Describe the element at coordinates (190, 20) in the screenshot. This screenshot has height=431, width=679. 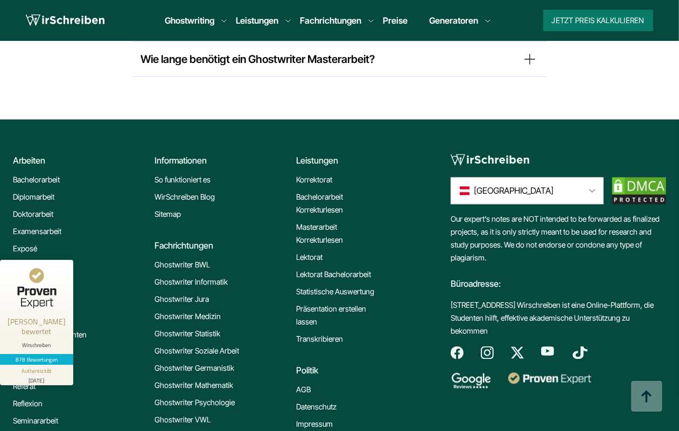
I see `a: Ghostwriting` at that location.